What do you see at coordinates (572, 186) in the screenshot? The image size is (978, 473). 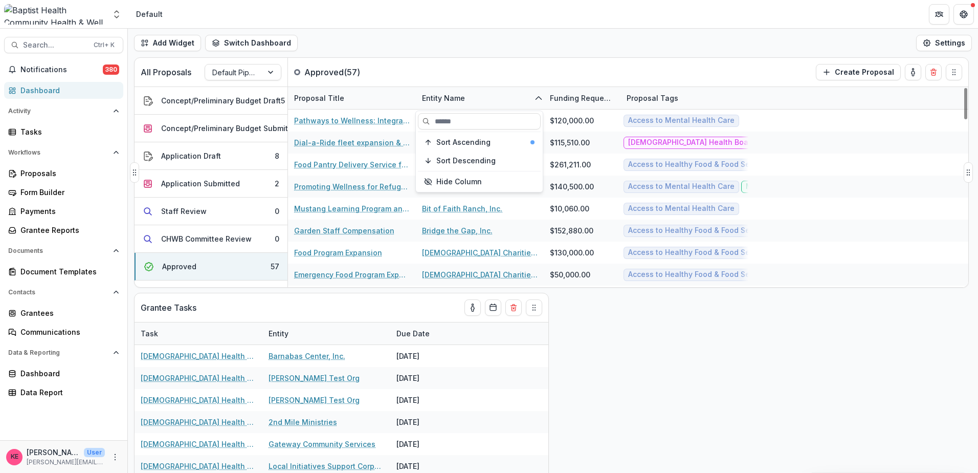 I see `div: $140,500.00` at bounding box center [572, 186].